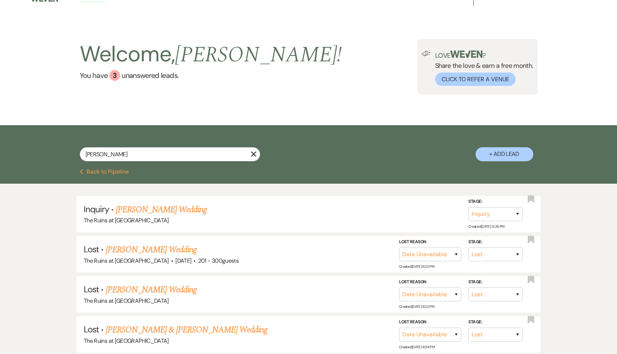 Image resolution: width=617 pixels, height=354 pixels. I want to click on p: Love ?, so click(484, 54).